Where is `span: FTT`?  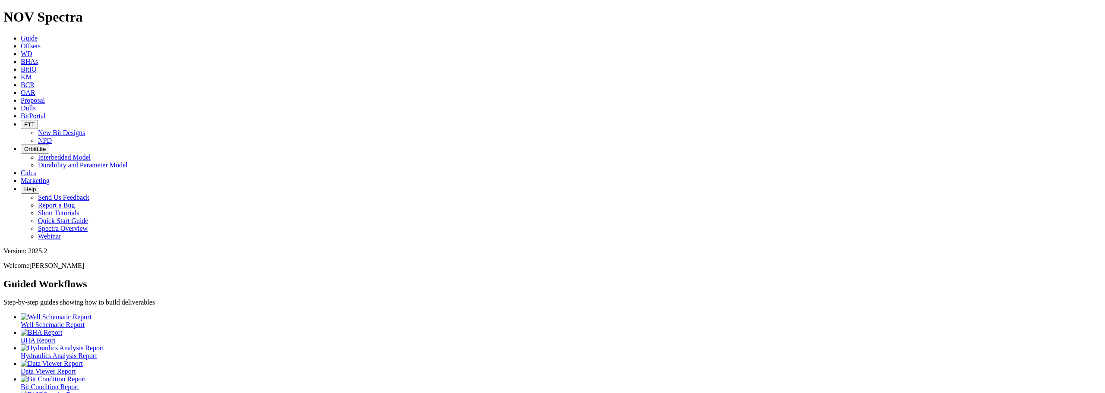 span: FTT is located at coordinates (29, 124).